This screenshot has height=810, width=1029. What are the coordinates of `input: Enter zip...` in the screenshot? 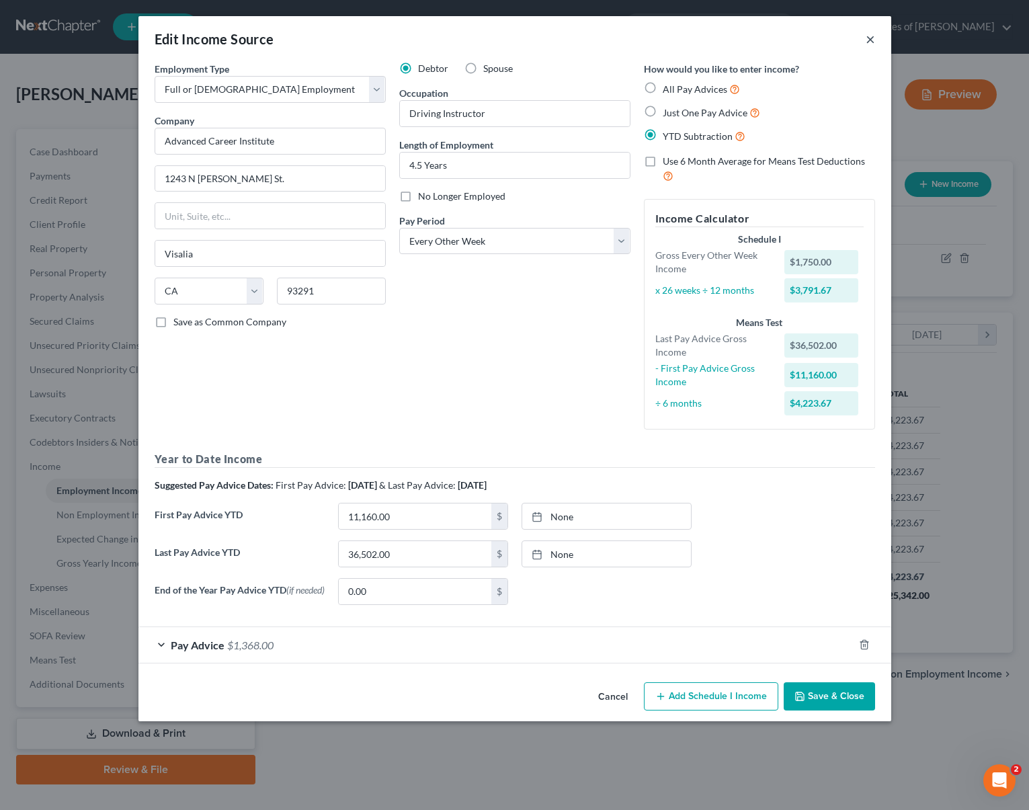 It's located at (331, 291).